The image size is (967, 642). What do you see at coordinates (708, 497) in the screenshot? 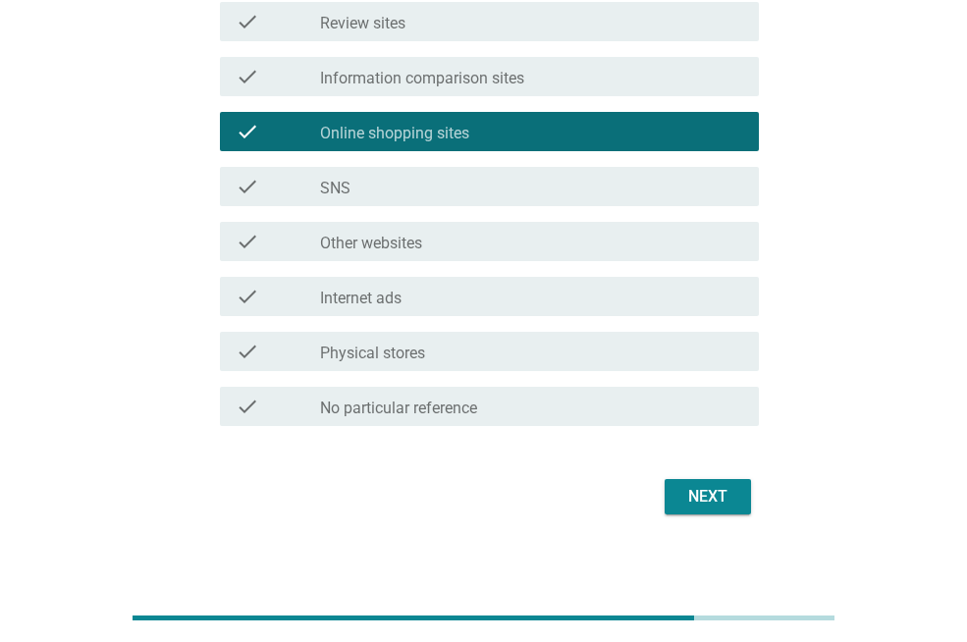
I see `button: Next` at bounding box center [708, 497].